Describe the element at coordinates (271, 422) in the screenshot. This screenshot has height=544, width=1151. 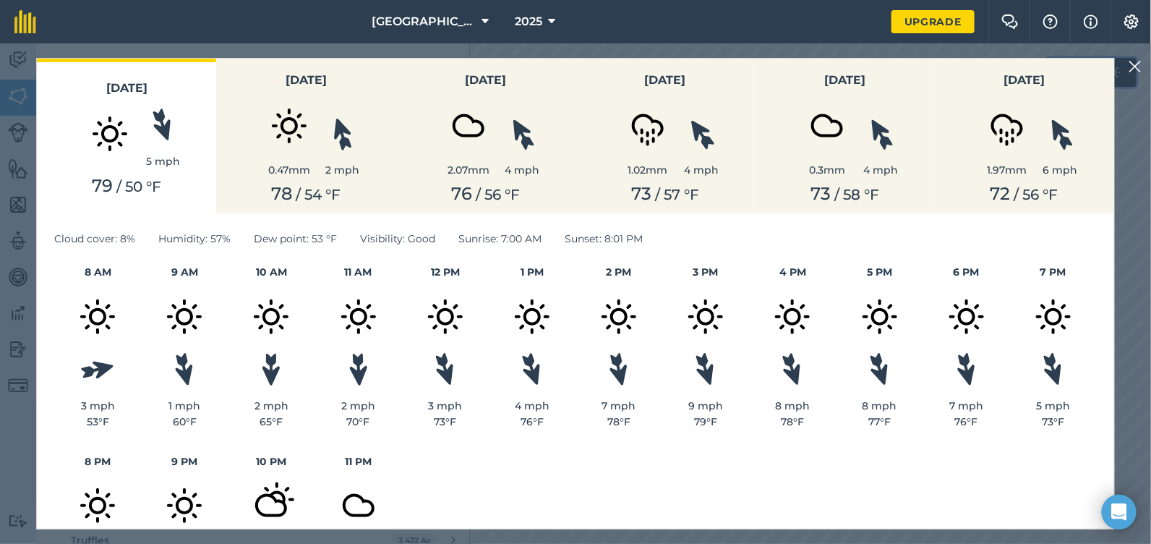
I see `div: 65 ° F` at that location.